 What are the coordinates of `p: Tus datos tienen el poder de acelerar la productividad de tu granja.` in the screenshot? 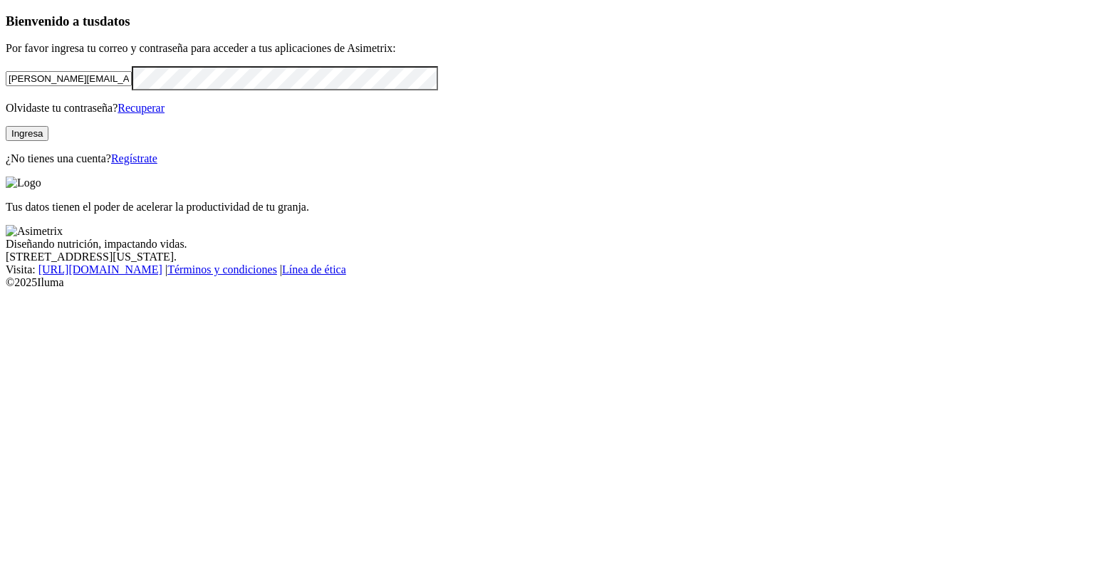 It's located at (547, 207).